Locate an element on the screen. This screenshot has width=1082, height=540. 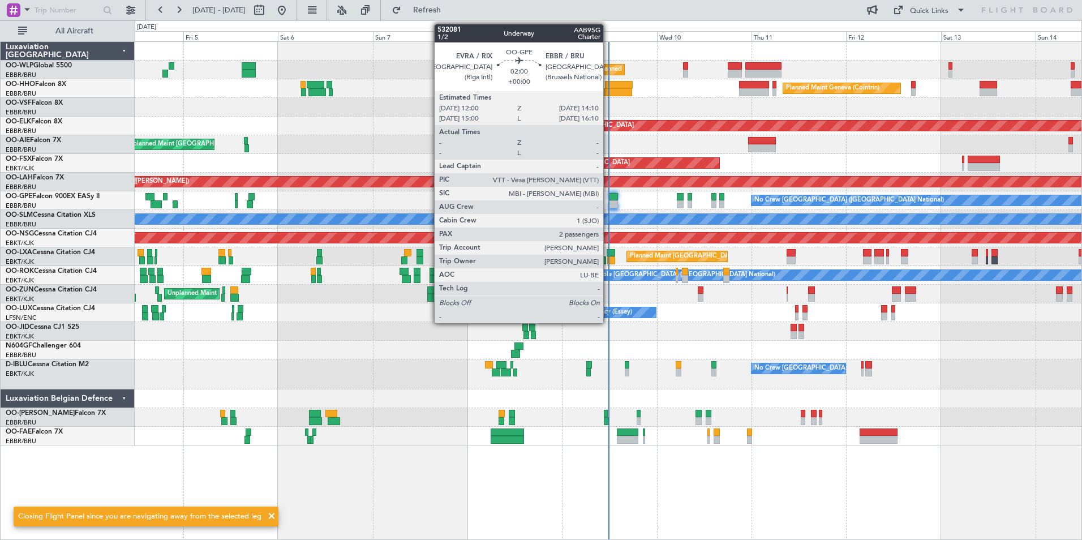
div: Sat 13 is located at coordinates (988, 36).